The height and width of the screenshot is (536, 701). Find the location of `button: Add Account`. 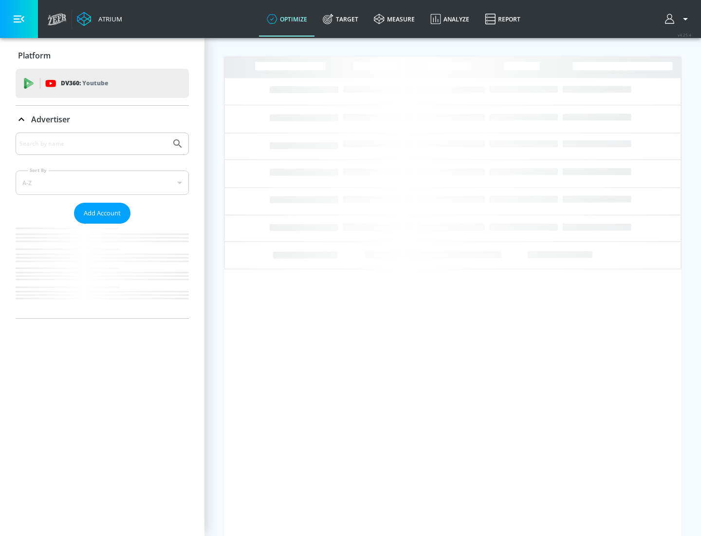

button: Add Account is located at coordinates (102, 213).